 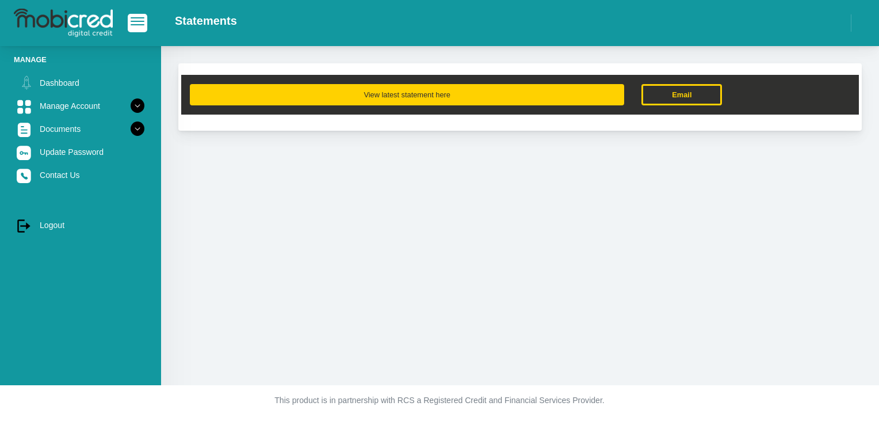 I want to click on img: logo-mobicred.svg, so click(x=63, y=23).